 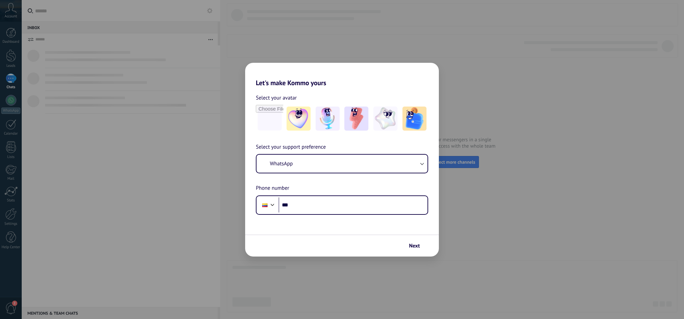 I want to click on button: Next, so click(x=417, y=246).